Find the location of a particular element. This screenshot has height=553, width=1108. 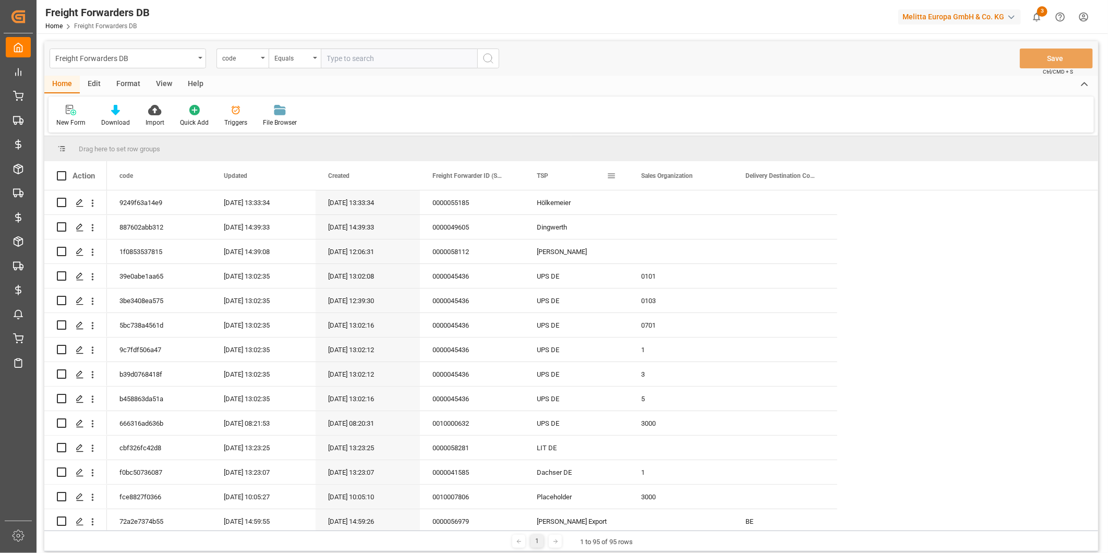

div: 0000058281 is located at coordinates (472, 448).